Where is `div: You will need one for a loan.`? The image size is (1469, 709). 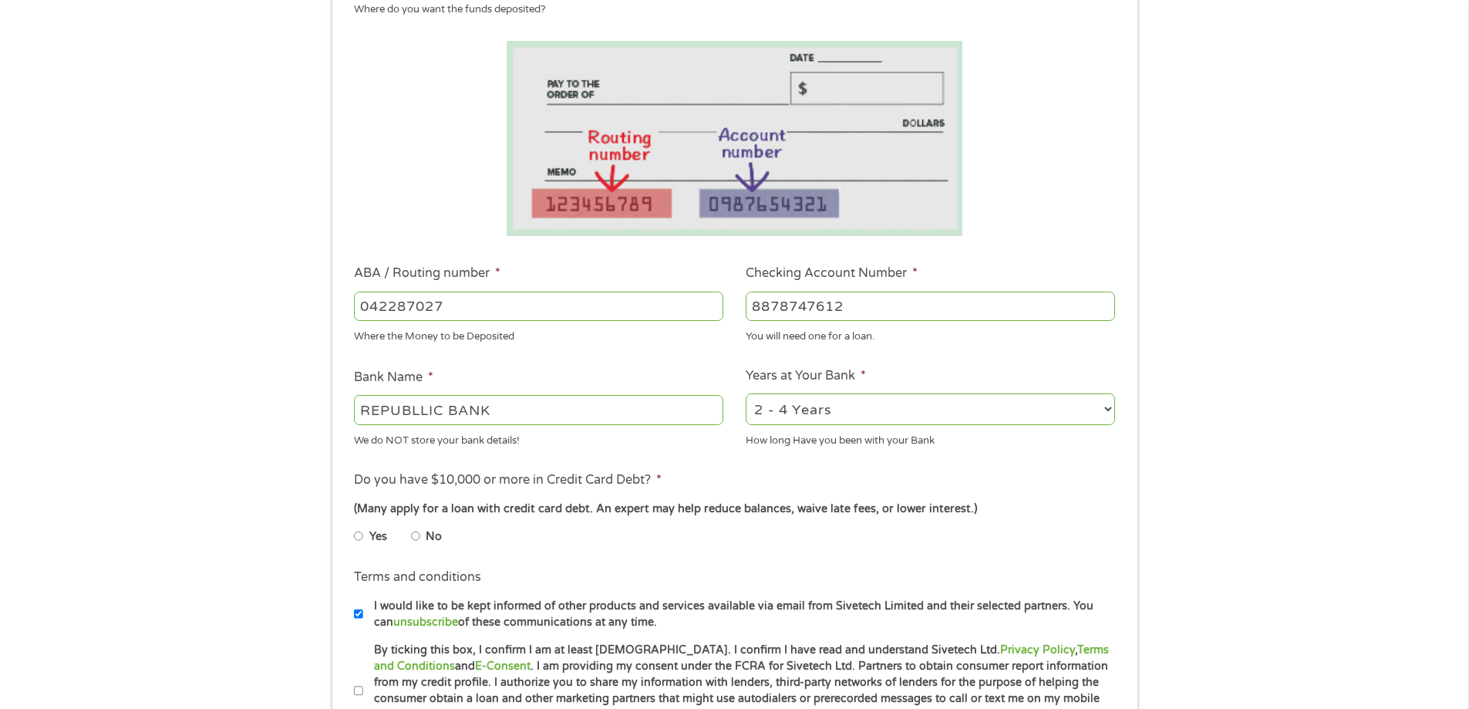
div: You will need one for a loan. is located at coordinates (930, 334).